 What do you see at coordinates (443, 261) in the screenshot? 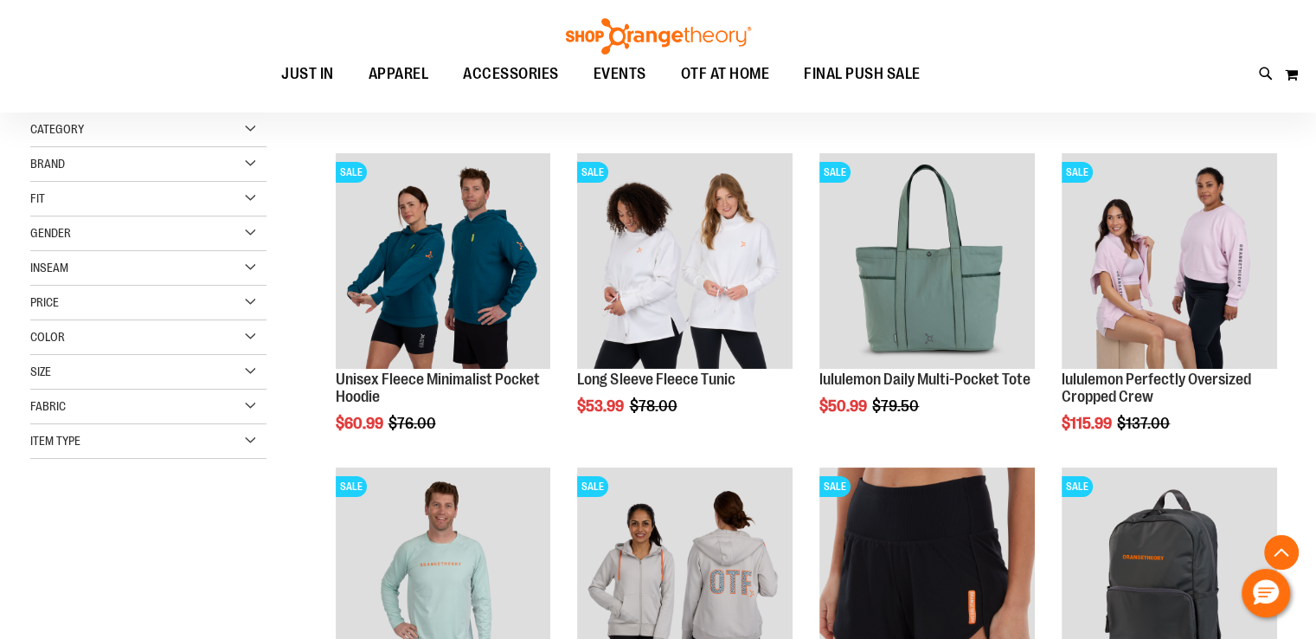
I see `img: Unisex Fleece Minimalist Pocket Hoodie` at bounding box center [443, 261].